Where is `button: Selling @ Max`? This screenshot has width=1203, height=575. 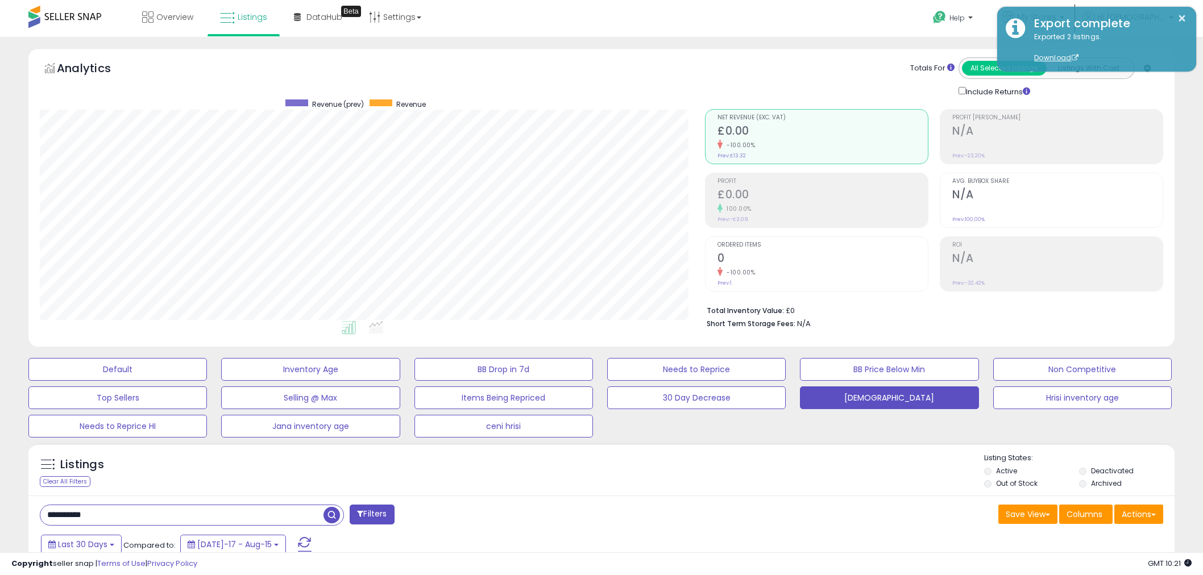
button: Selling @ Max is located at coordinates (310, 398).